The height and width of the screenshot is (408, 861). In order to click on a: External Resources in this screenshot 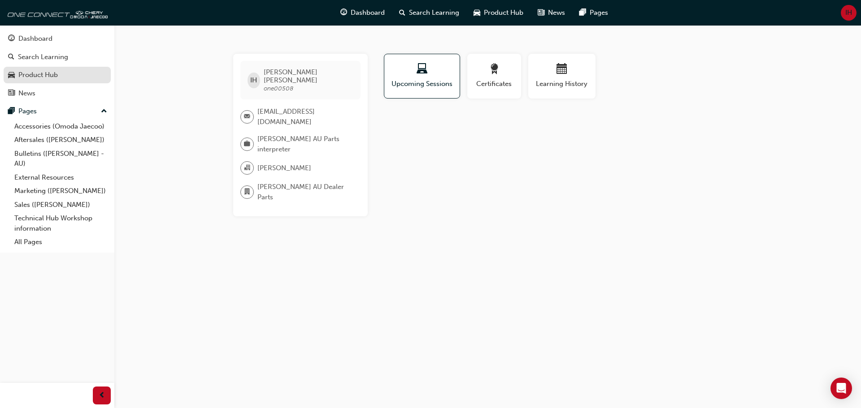, I will do `click(61, 177)`.